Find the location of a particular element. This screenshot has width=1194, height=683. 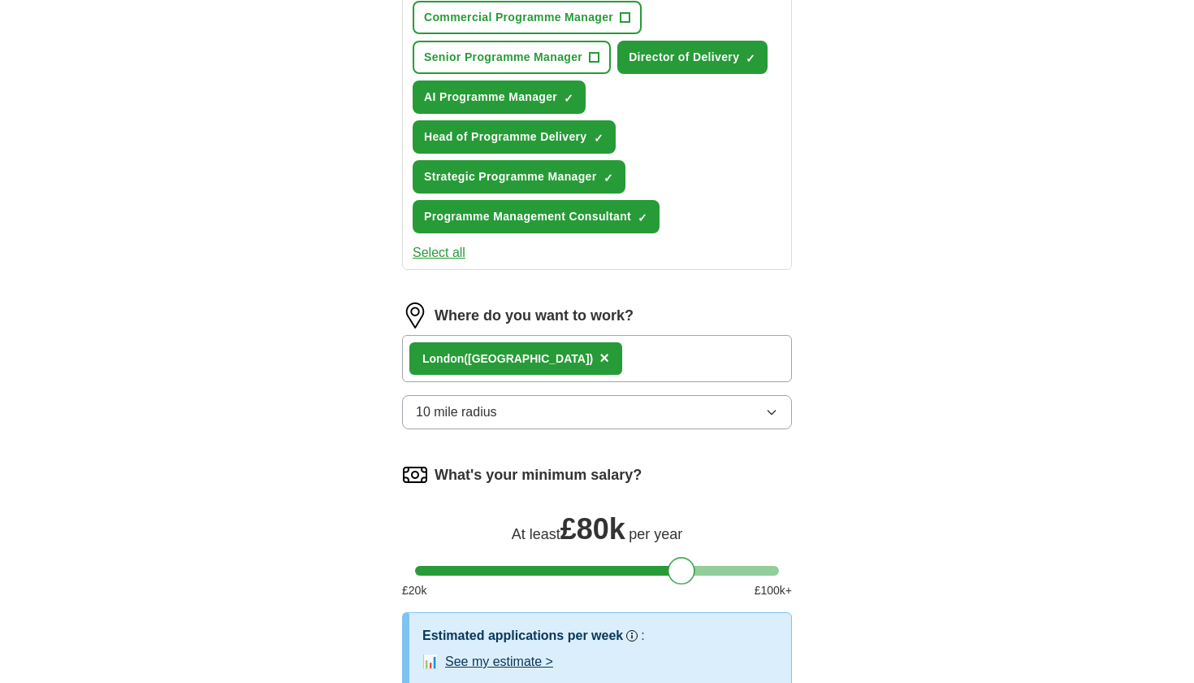

strong: Lon is located at coordinates (433, 358).